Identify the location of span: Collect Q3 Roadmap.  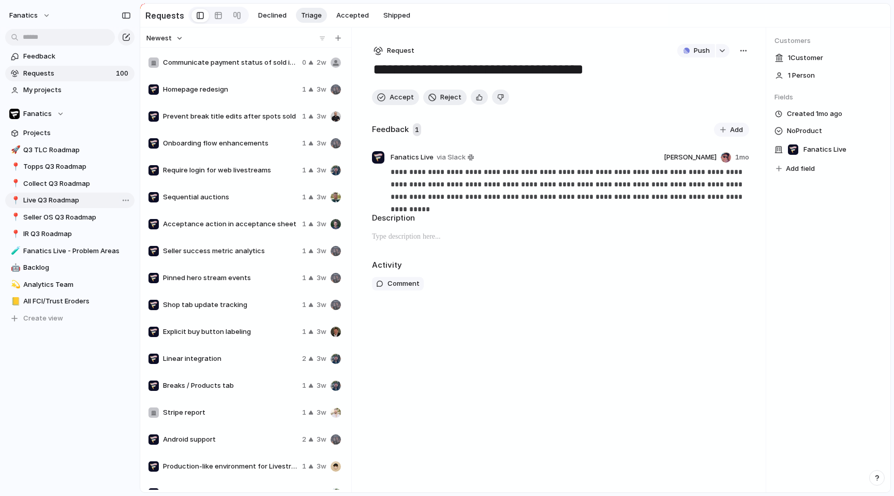
(77, 184).